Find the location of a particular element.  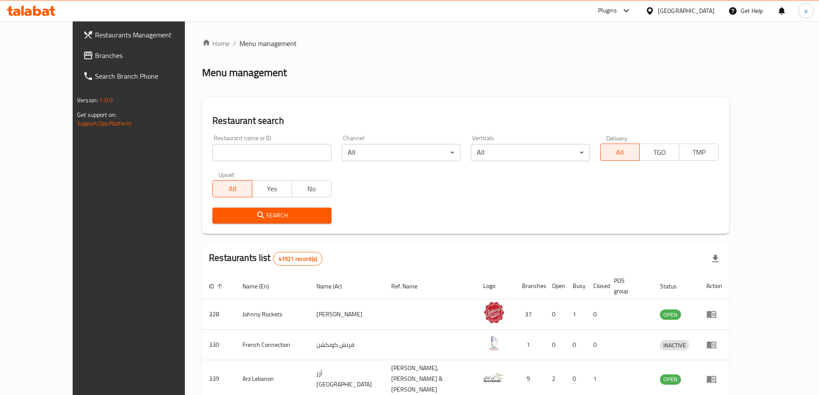

th: Open is located at coordinates (555, 286).